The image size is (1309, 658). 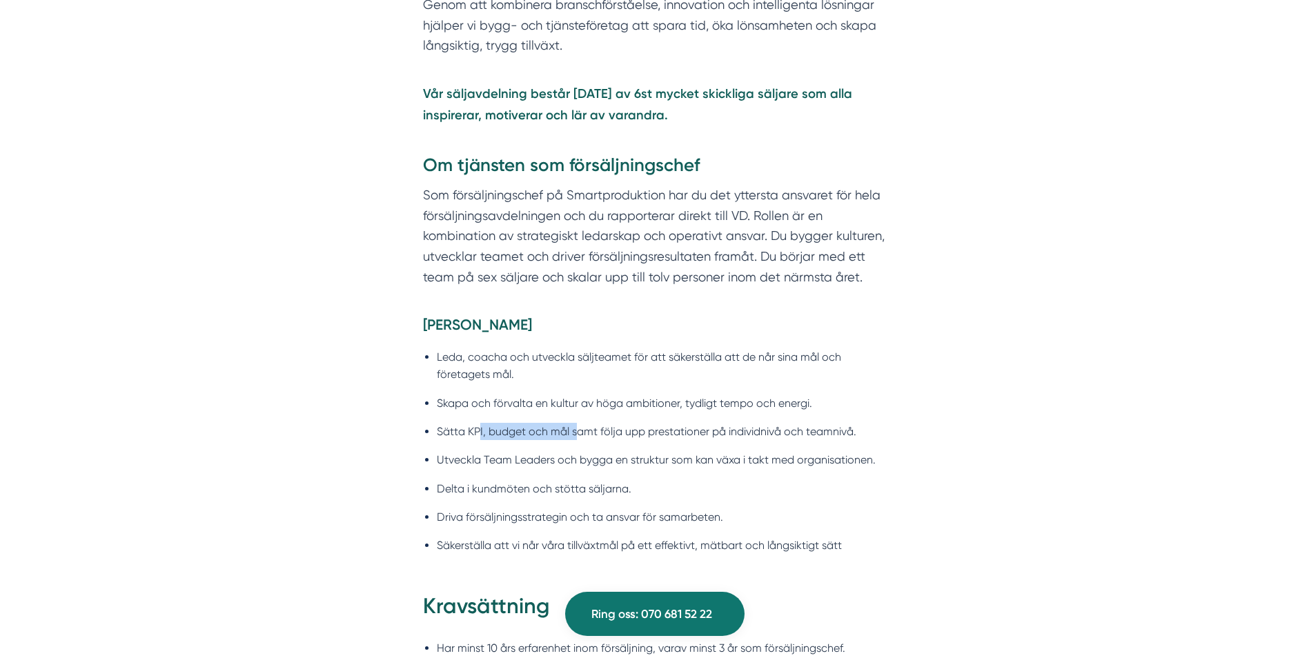 I want to click on li: Driva försäljningsstrategin och ta ansvar för samarbeten., so click(x=662, y=517).